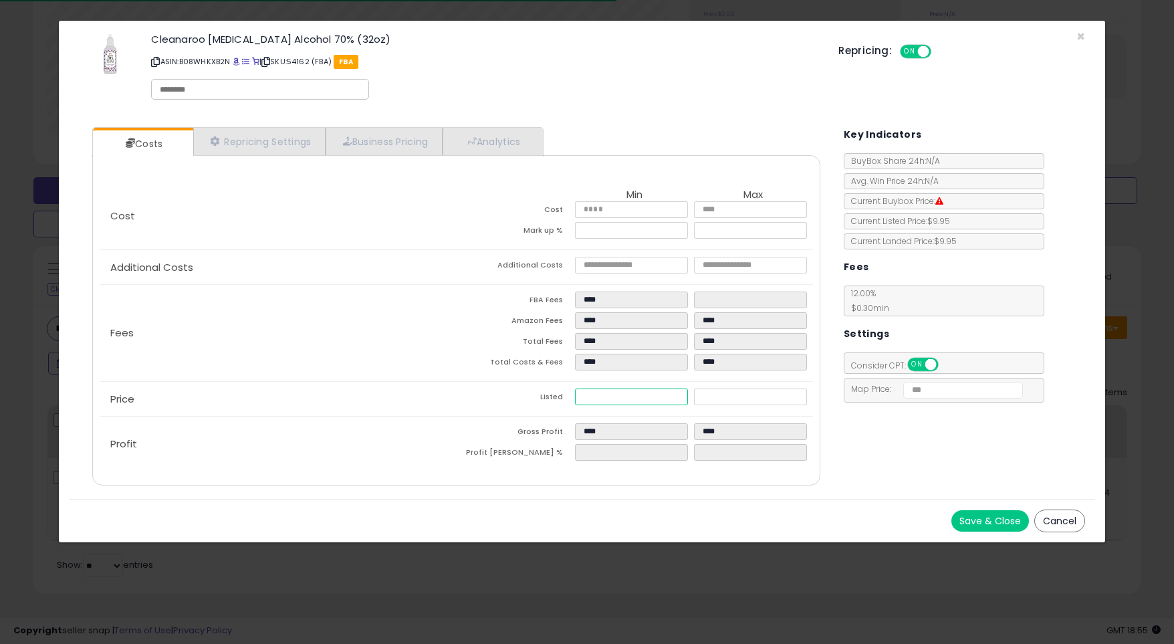  I want to click on img: 41l9mbisSaL._SL60_.jpg, so click(110, 54).